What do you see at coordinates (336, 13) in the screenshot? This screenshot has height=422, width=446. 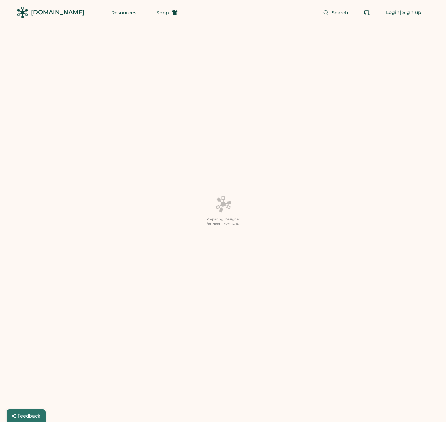 I see `button: Search` at bounding box center [336, 13].